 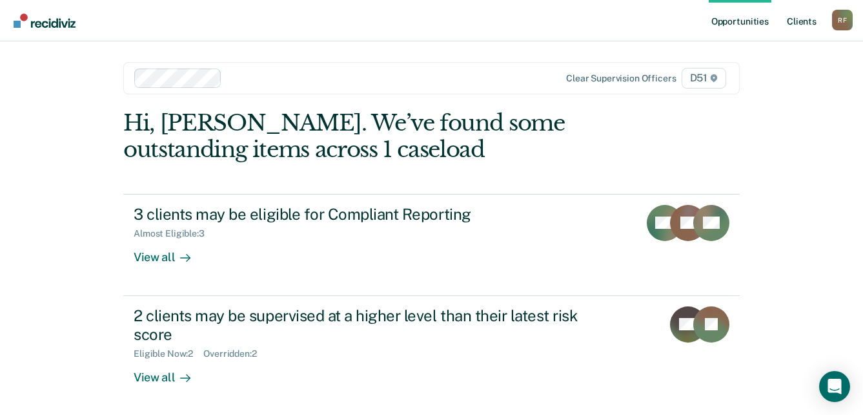 I want to click on div: Eligible Now : 2, so click(x=169, y=353).